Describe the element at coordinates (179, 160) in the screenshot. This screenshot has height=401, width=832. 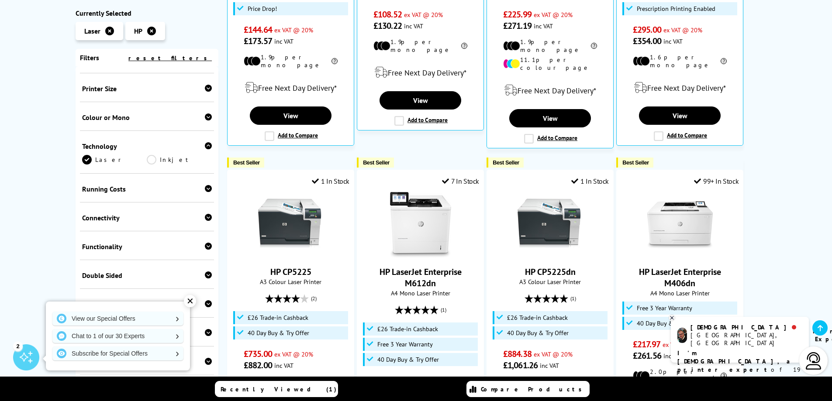
I see `a: Inkjet` at that location.